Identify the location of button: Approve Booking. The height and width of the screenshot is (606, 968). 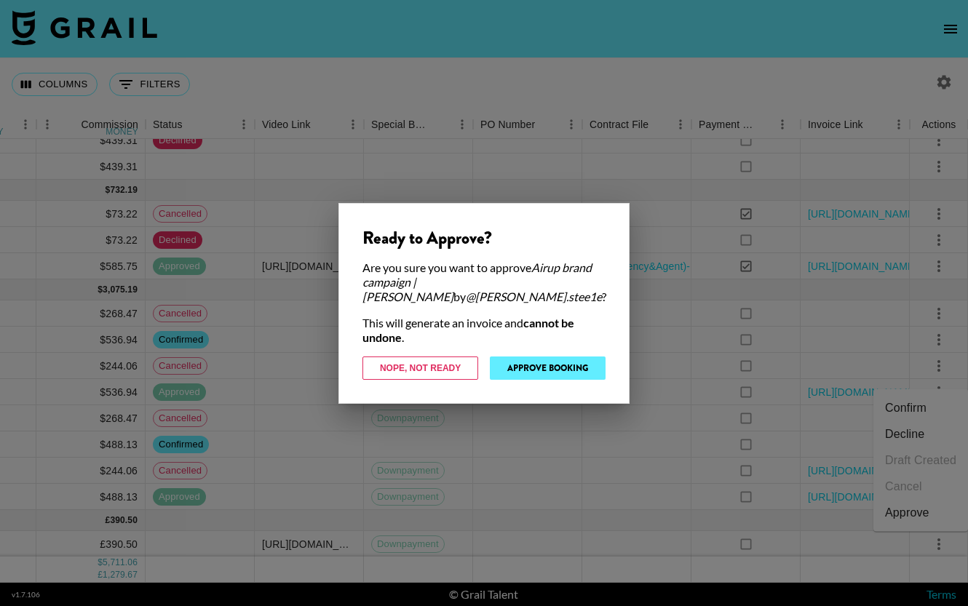
(548, 368).